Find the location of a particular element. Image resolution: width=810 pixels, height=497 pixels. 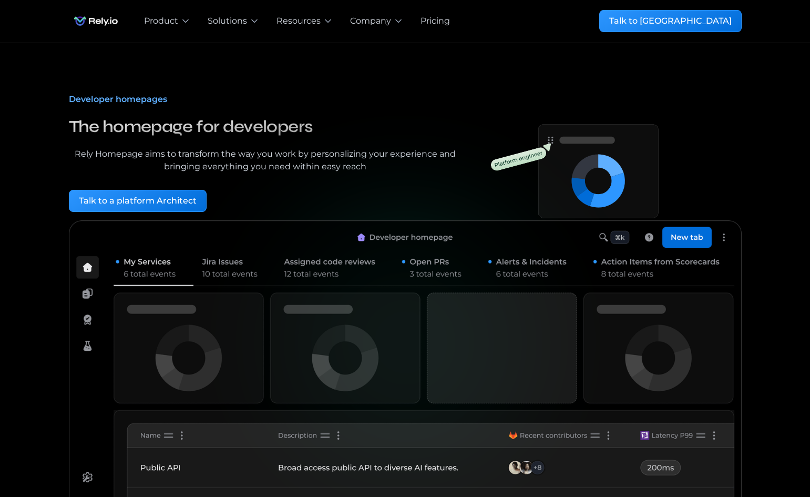

div: Product is located at coordinates (161, 21).